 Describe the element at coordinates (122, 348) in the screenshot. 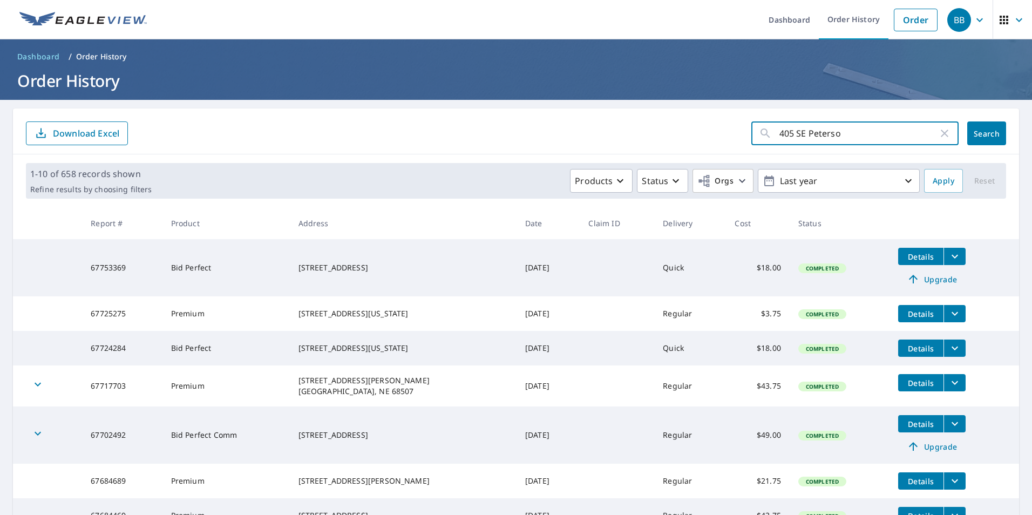

I see `td: 67724284` at that location.